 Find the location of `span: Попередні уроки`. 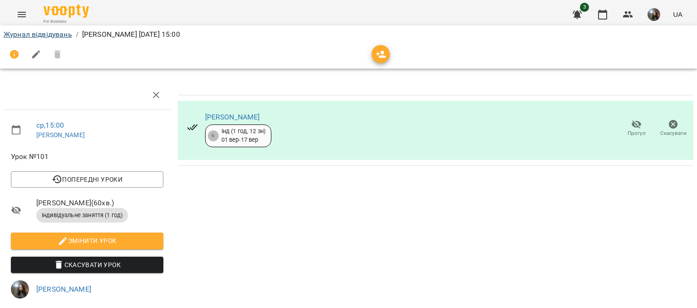

span: Попередні уроки is located at coordinates (87, 179).